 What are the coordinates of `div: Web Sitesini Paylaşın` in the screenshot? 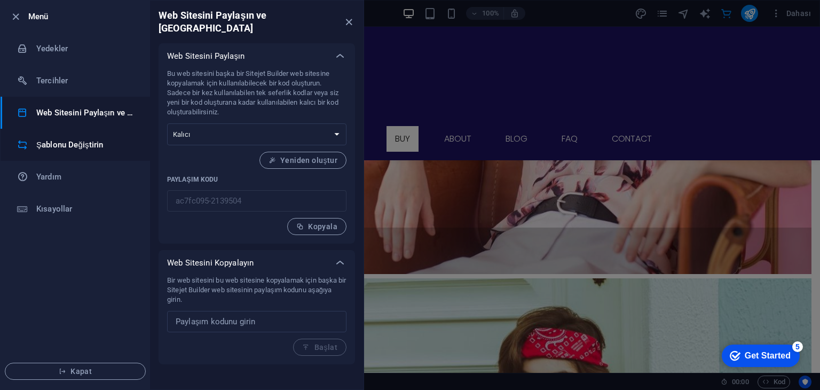 It's located at (257, 56).